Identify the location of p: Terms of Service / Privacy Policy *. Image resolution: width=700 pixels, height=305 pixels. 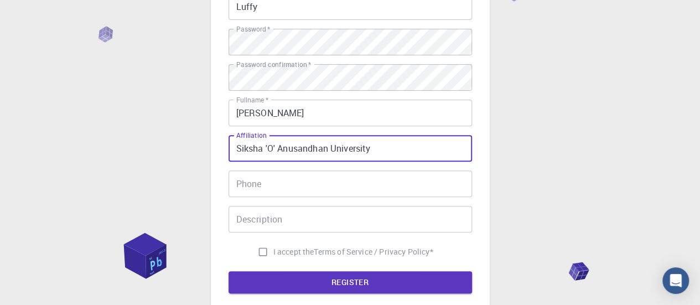
(373, 252).